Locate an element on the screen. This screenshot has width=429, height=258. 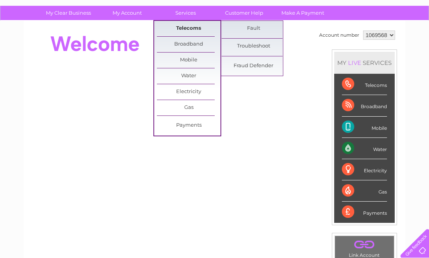
a: Contact is located at coordinates (387, 35).